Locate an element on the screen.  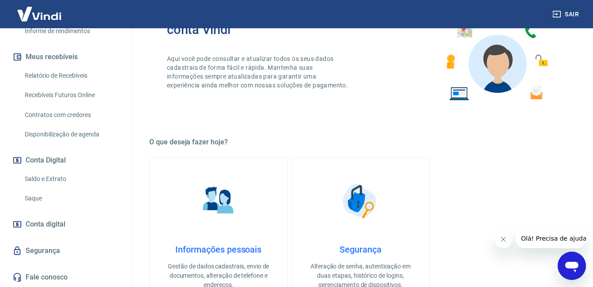
h5: O que deseja fazer hoje? is located at coordinates (360, 142).